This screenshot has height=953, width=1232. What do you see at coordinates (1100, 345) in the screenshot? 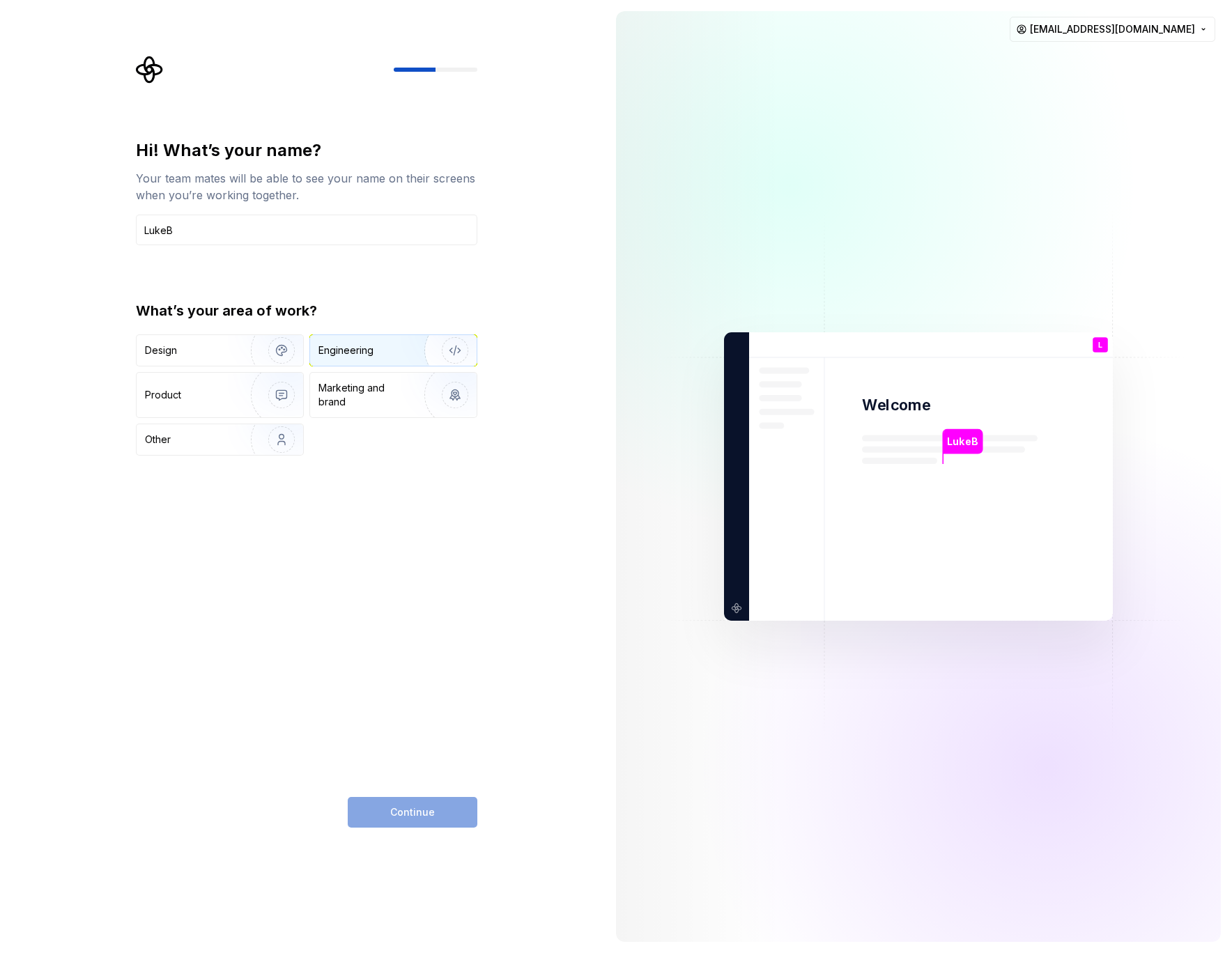
I see `p: L` at bounding box center [1100, 345].